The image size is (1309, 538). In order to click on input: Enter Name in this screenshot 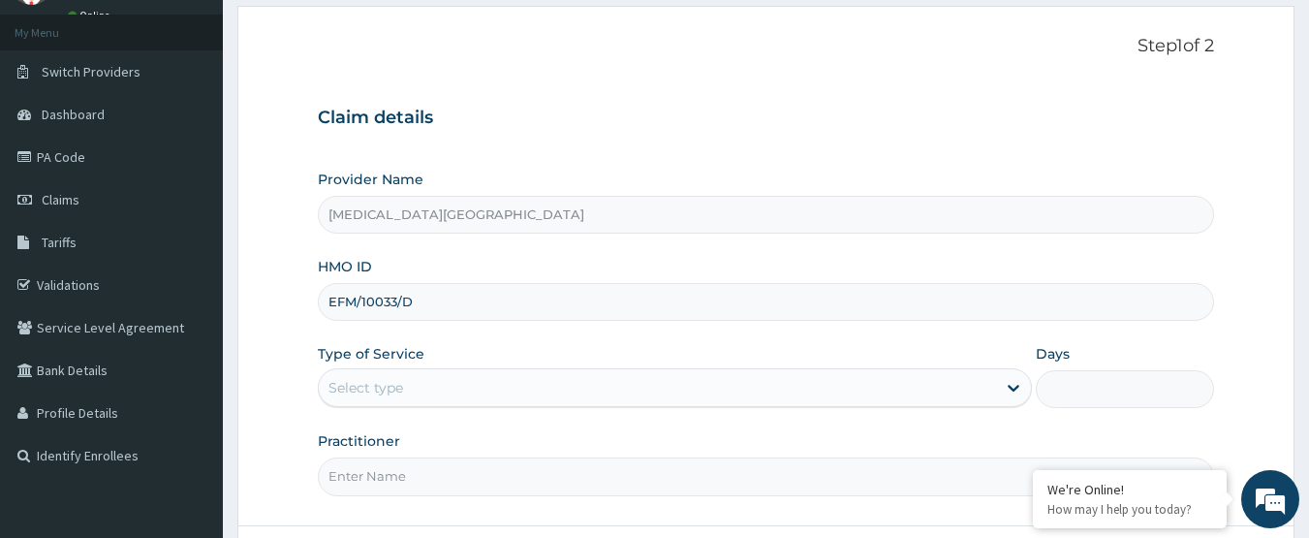, I will do `click(766, 476)`.